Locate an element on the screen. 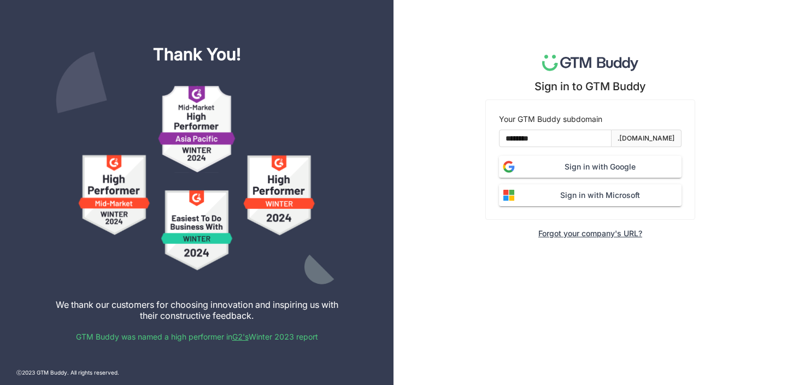 This screenshot has width=787, height=385. span: Sign in with Google is located at coordinates (600, 167).